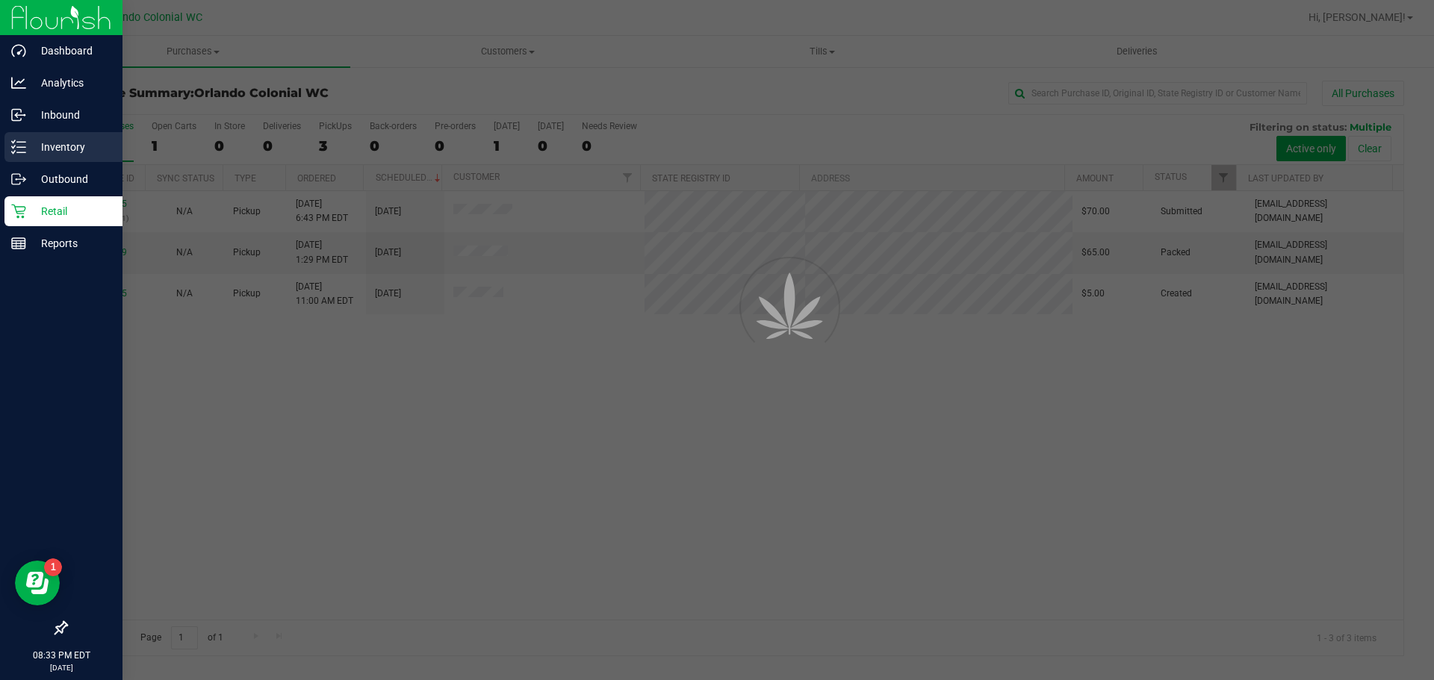 Image resolution: width=1434 pixels, height=680 pixels. Describe the element at coordinates (19, 83) in the screenshot. I see `inline-svg: Analytics` at that location.